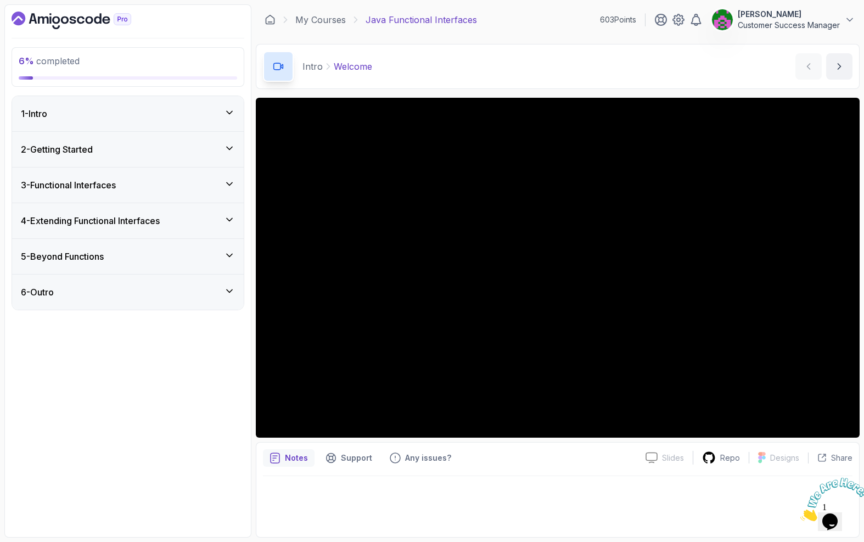  What do you see at coordinates (34, 26) in the screenshot?
I see `div: CloseChat attention grabber` at bounding box center [34, 26].